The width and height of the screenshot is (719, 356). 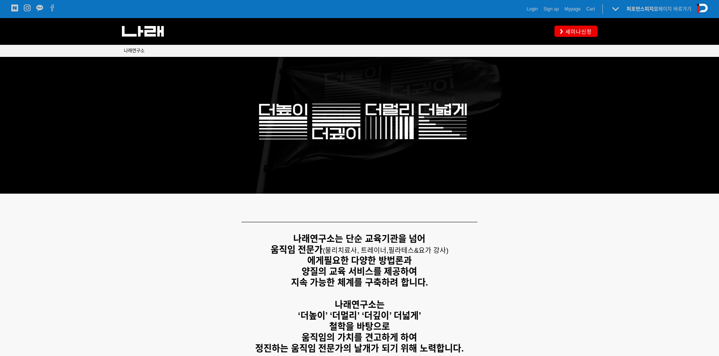 What do you see at coordinates (551, 9) in the screenshot?
I see `a: Sign up` at bounding box center [551, 9].